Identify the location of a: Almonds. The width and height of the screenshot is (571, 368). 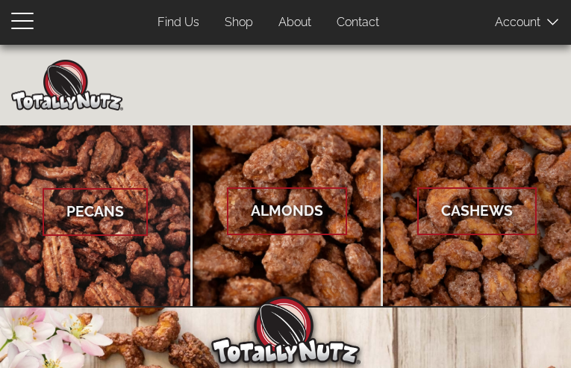
(287, 217).